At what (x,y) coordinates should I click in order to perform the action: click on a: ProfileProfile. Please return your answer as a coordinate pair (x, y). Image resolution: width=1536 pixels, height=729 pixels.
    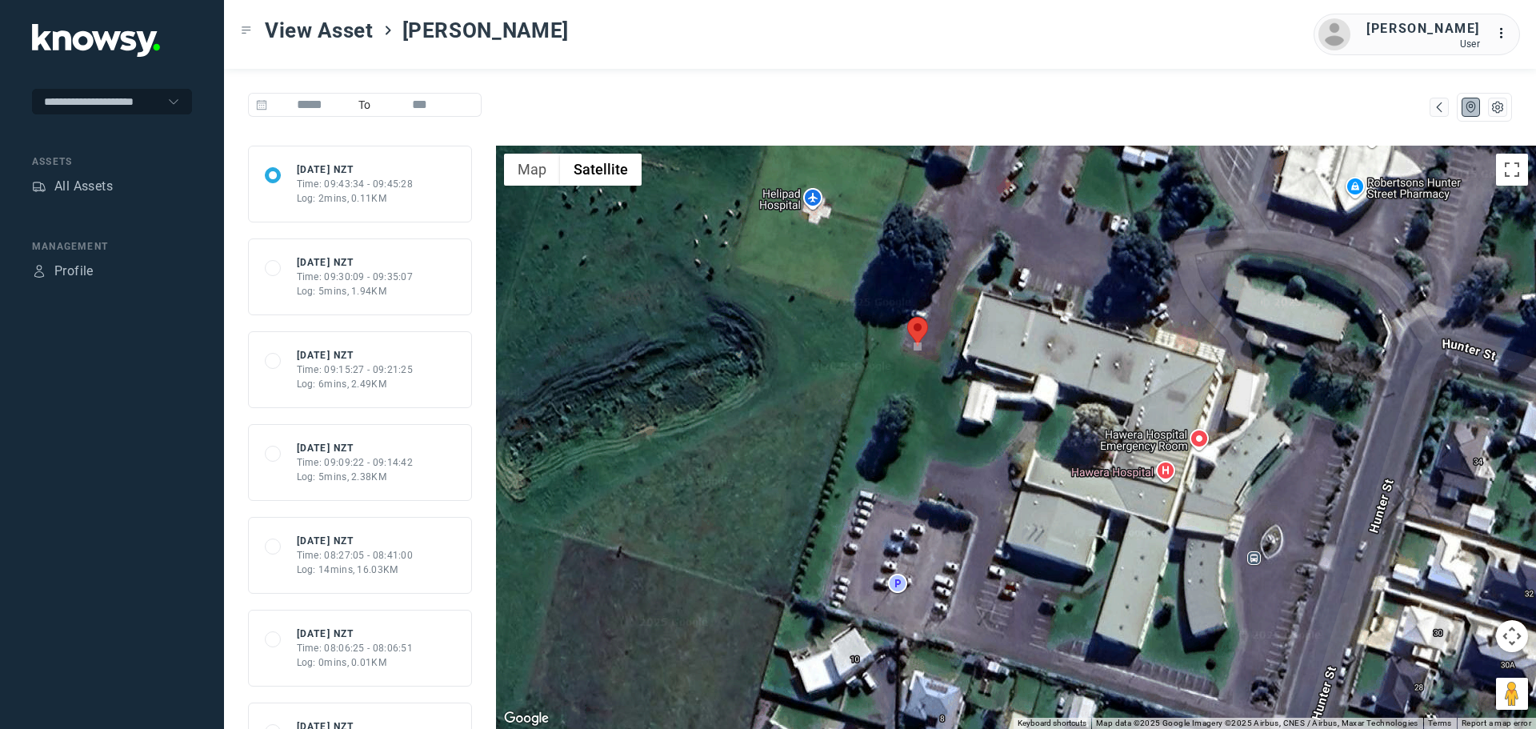
    Looking at the image, I should click on (62, 271).